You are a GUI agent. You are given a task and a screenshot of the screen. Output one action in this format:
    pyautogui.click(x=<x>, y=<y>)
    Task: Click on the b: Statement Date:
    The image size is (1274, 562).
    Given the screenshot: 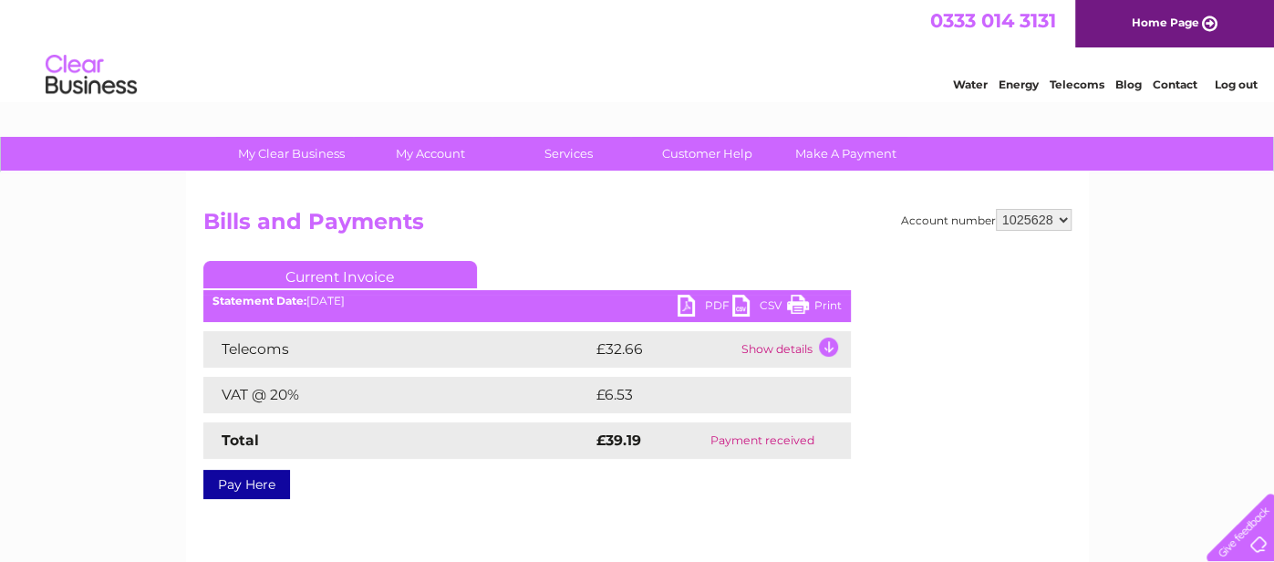 What is the action you would take?
    pyautogui.click(x=259, y=300)
    